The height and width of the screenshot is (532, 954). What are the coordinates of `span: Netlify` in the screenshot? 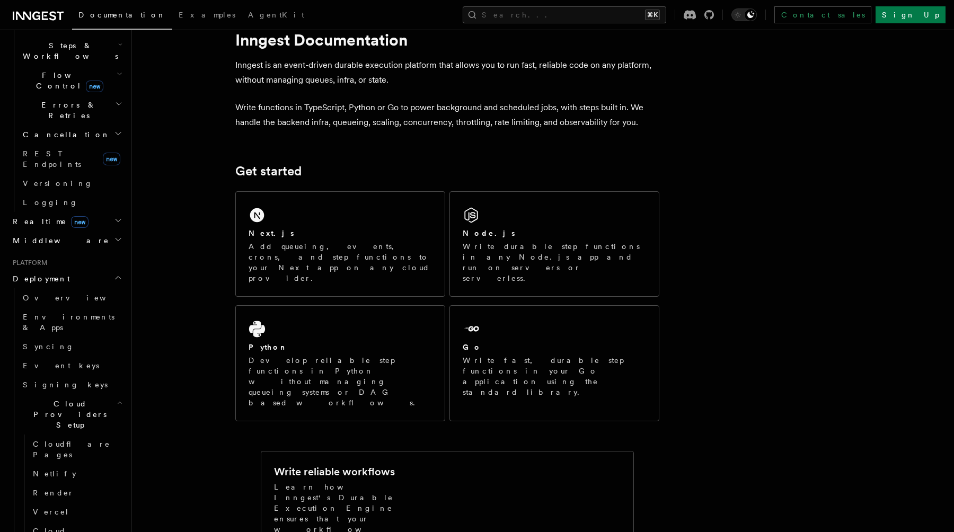 It's located at (55, 474).